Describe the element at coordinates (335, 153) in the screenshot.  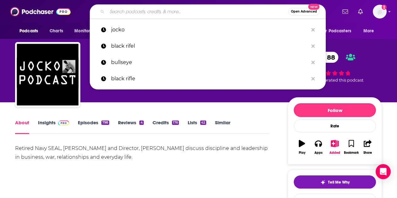
I see `div: Added` at that location.